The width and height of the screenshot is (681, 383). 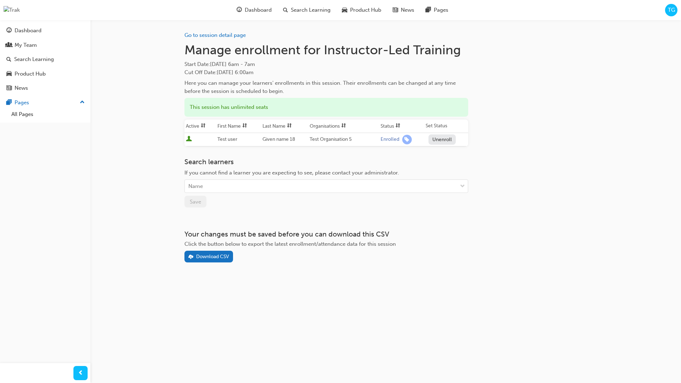 What do you see at coordinates (45, 59) in the screenshot?
I see `button: DashboardMy TeamSearch LearningProduct HubNews` at bounding box center [45, 59].